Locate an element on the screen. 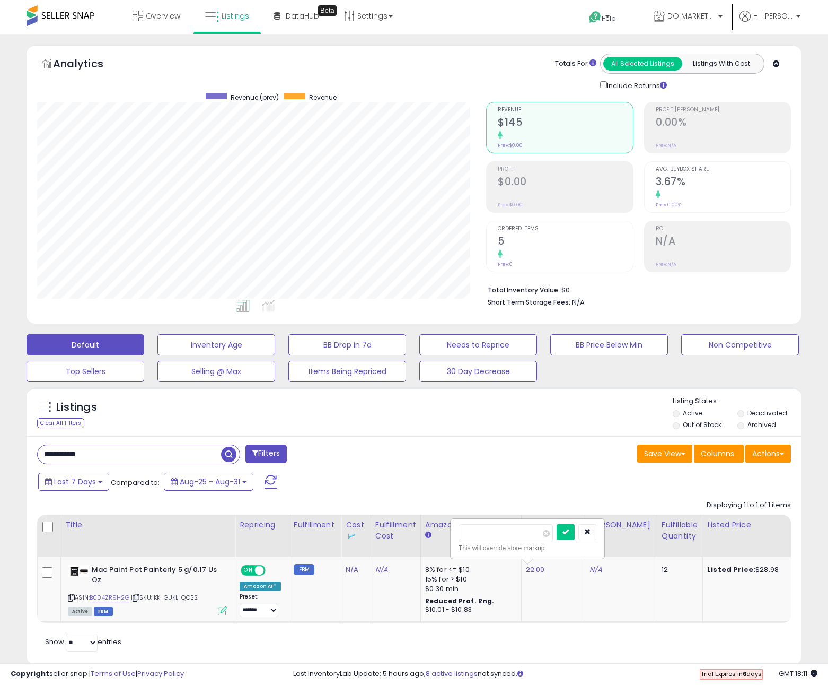 This screenshot has height=685, width=828. div: 15% for > $10 is located at coordinates (469, 579).